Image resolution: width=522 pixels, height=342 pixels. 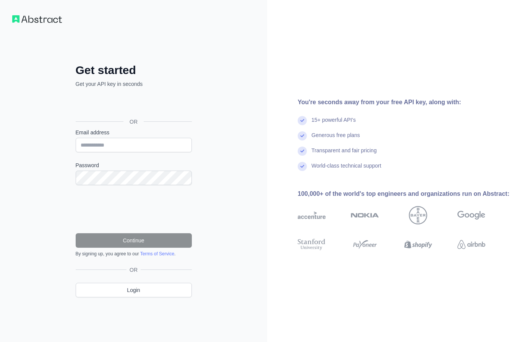 I want to click on div: Sign in with Google. Opens in new tab, so click(x=133, y=105).